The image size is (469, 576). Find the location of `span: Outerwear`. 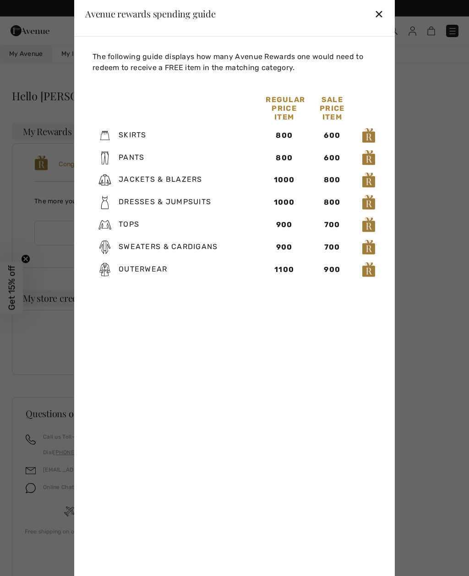

span: Outerwear is located at coordinates (143, 269).